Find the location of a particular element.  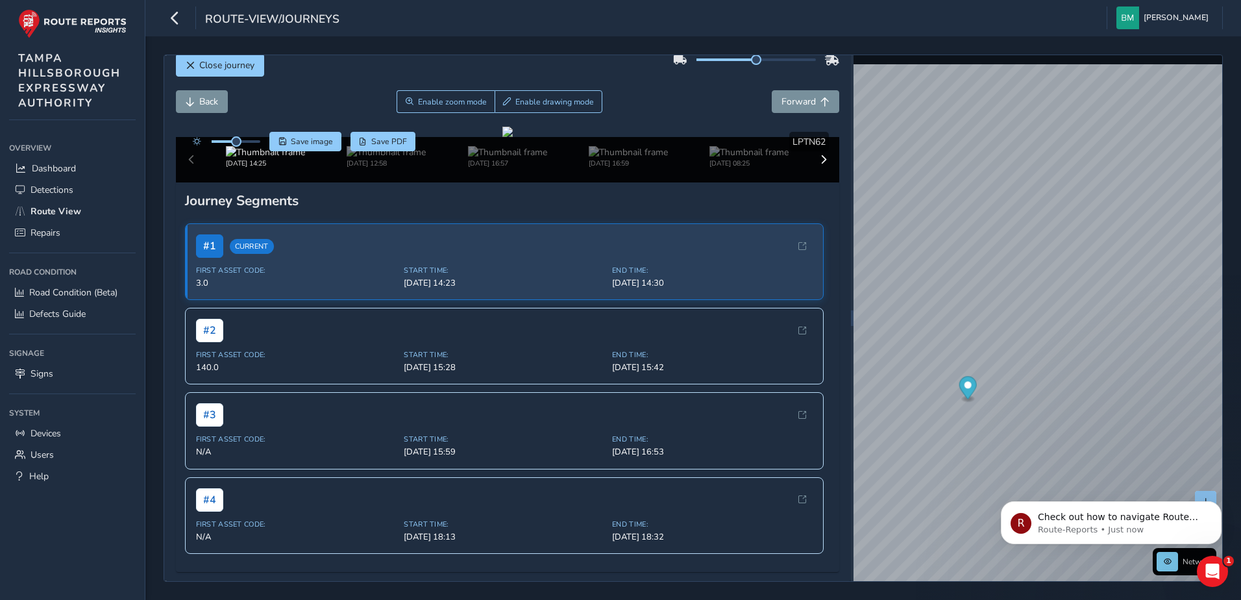

a: Road Condition (Beta) is located at coordinates (72, 292).